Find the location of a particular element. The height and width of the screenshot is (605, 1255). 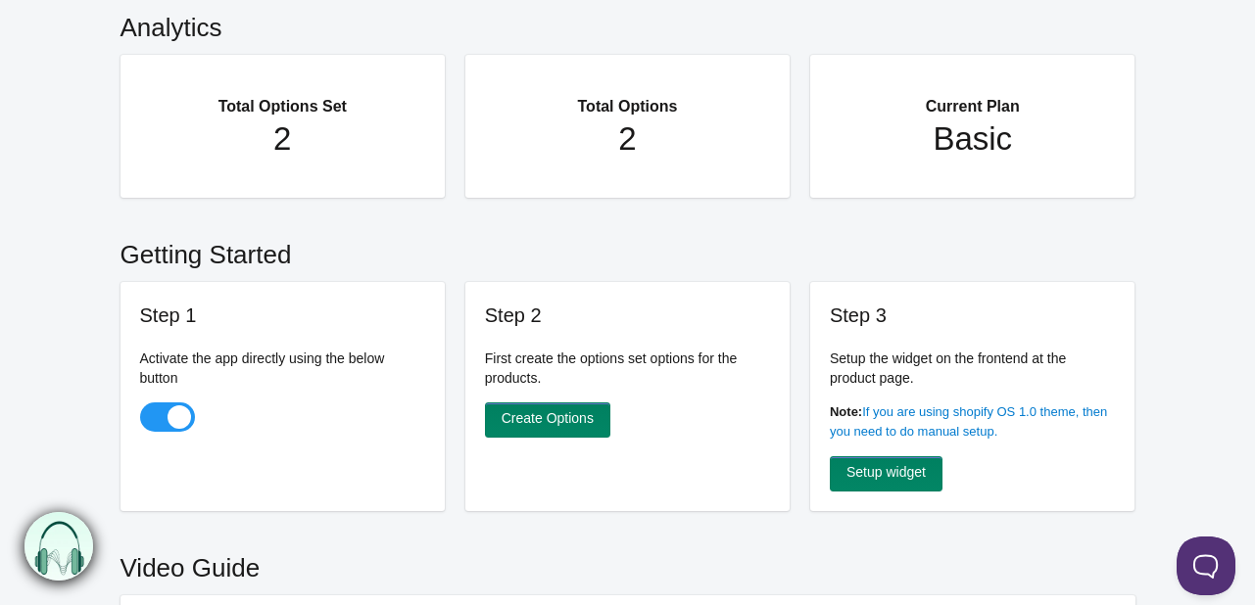

h1: Basic is located at coordinates (973, 139).